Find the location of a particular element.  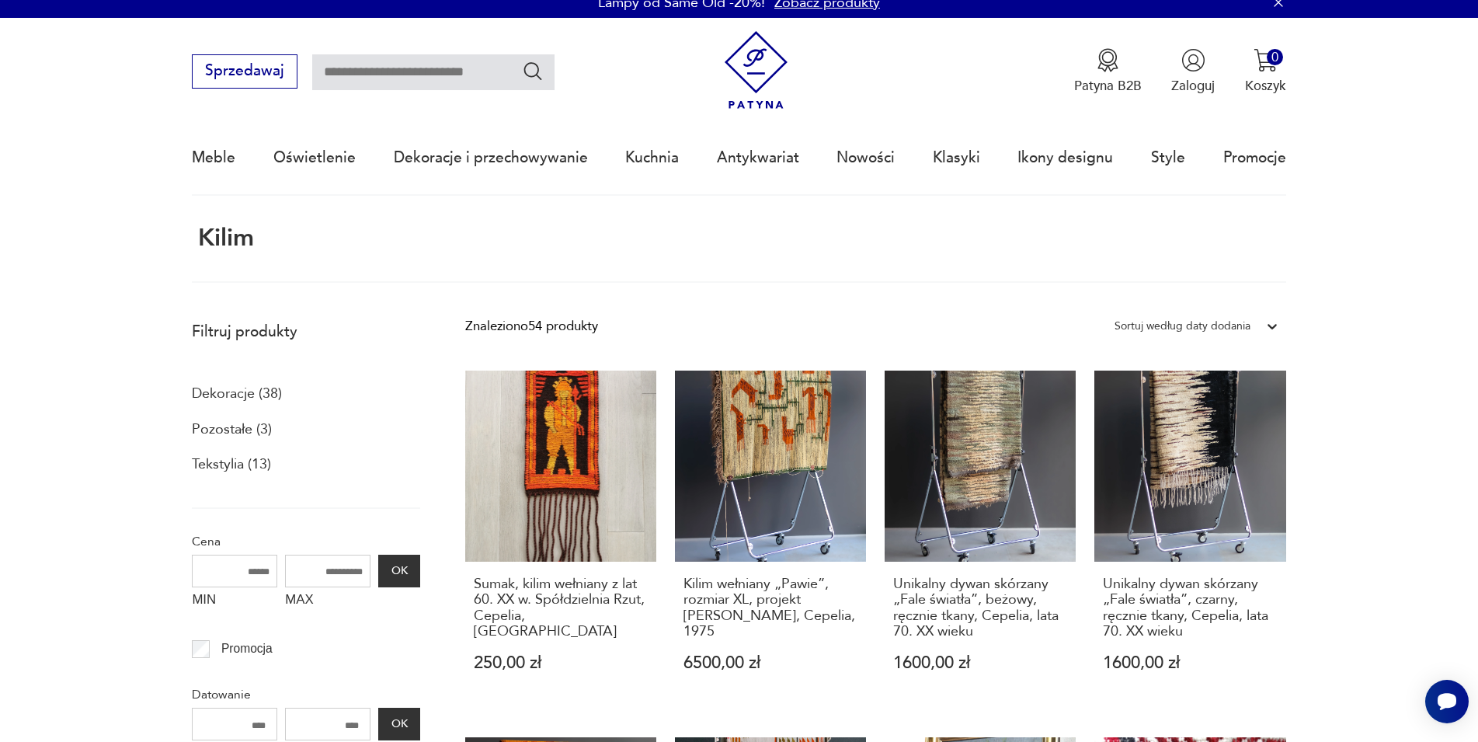

button: Patyna B2B is located at coordinates (1108, 71).